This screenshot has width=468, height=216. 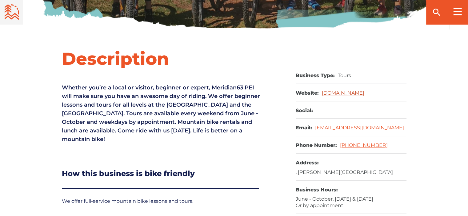 What do you see at coordinates (160, 178) in the screenshot?
I see `h3: How this business is bike friendly` at bounding box center [160, 178].